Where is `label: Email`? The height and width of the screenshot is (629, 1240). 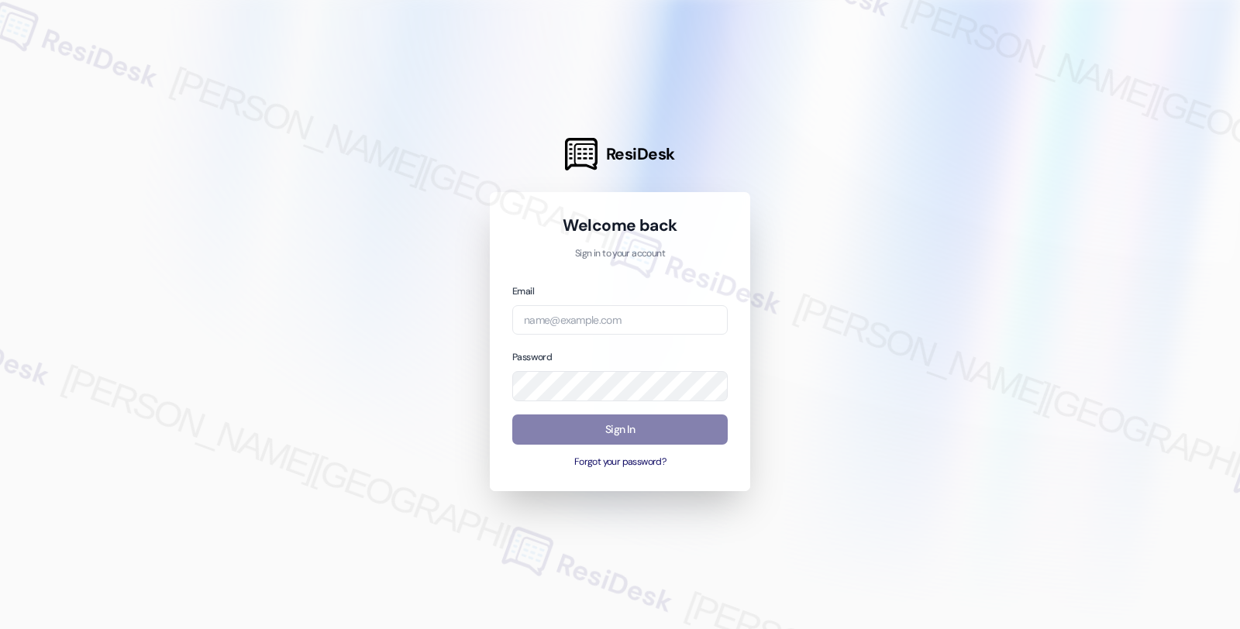
label: Email is located at coordinates (523, 291).